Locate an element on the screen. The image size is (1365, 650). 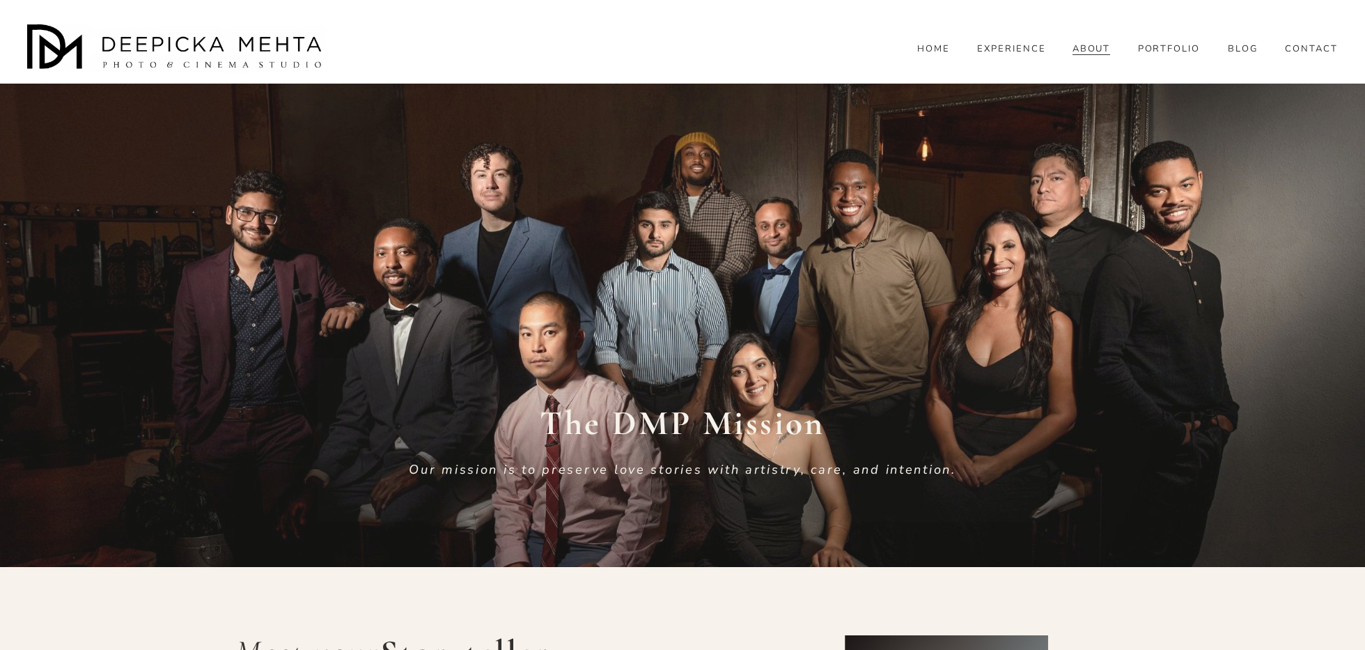
span: BLOG is located at coordinates (1243, 49).